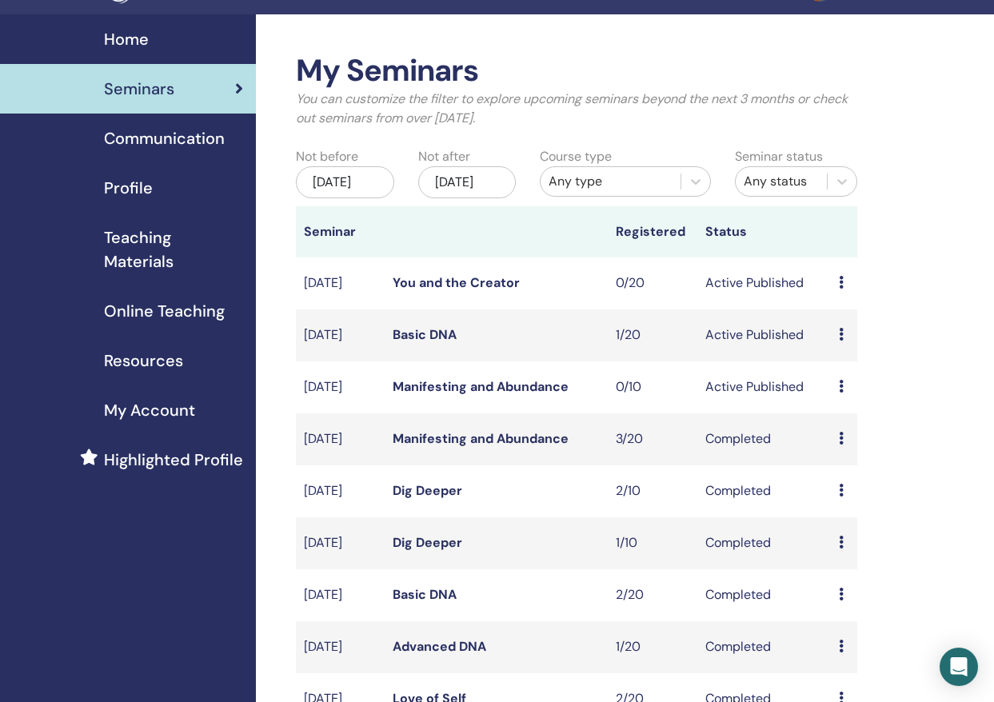  I want to click on td: 0/10, so click(652, 387).